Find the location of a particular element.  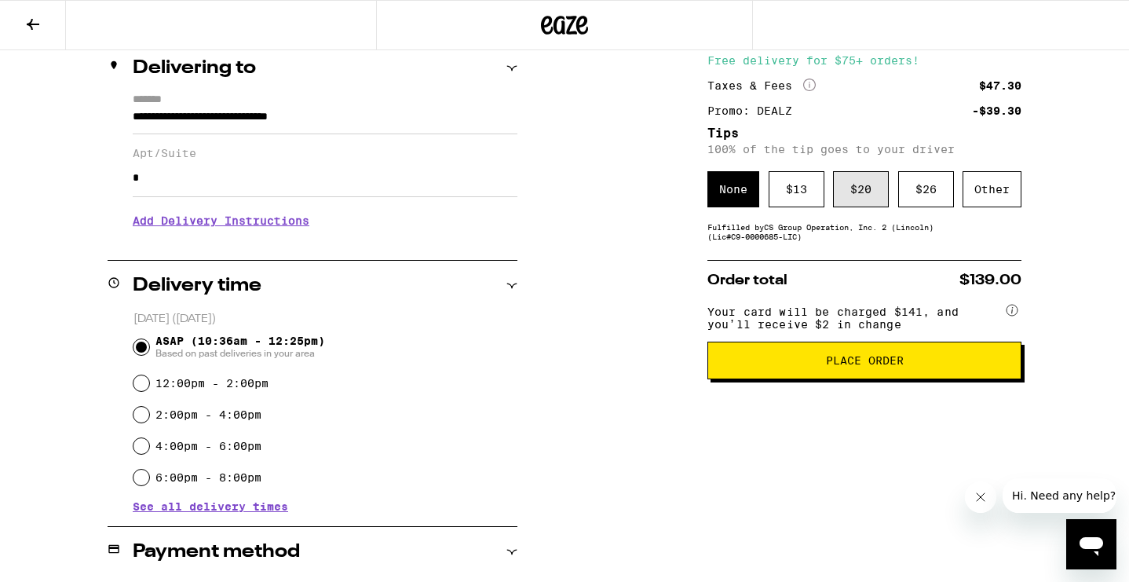

h5: Tips is located at coordinates (864, 133).